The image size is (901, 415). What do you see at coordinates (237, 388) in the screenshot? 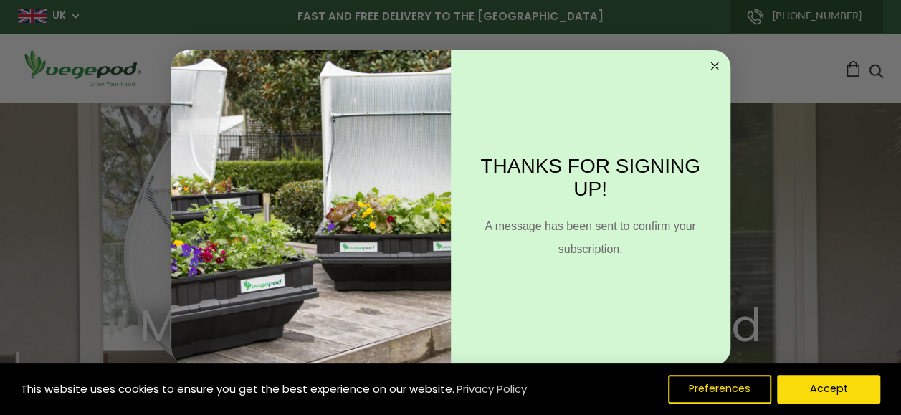
I see `span: This website uses cookies to ensure you get the best experience on our website.` at bounding box center [237, 388].